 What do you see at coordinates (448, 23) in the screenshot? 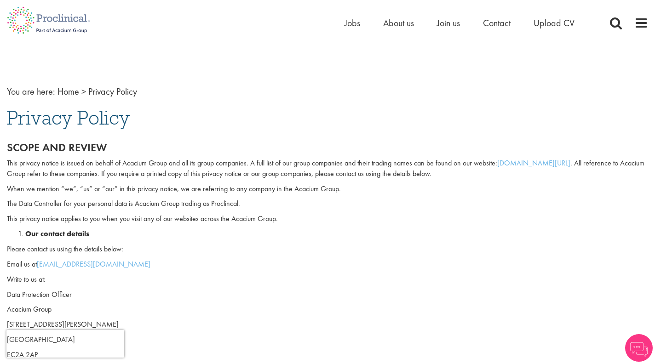
I see `a: Join us` at bounding box center [448, 23].